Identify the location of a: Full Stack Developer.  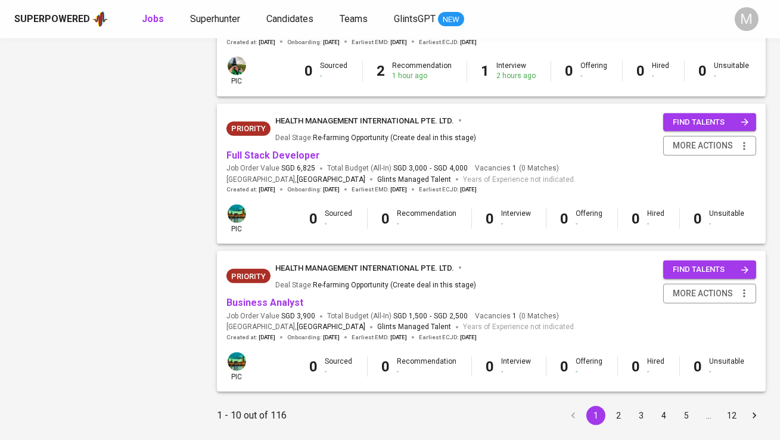
(273, 155).